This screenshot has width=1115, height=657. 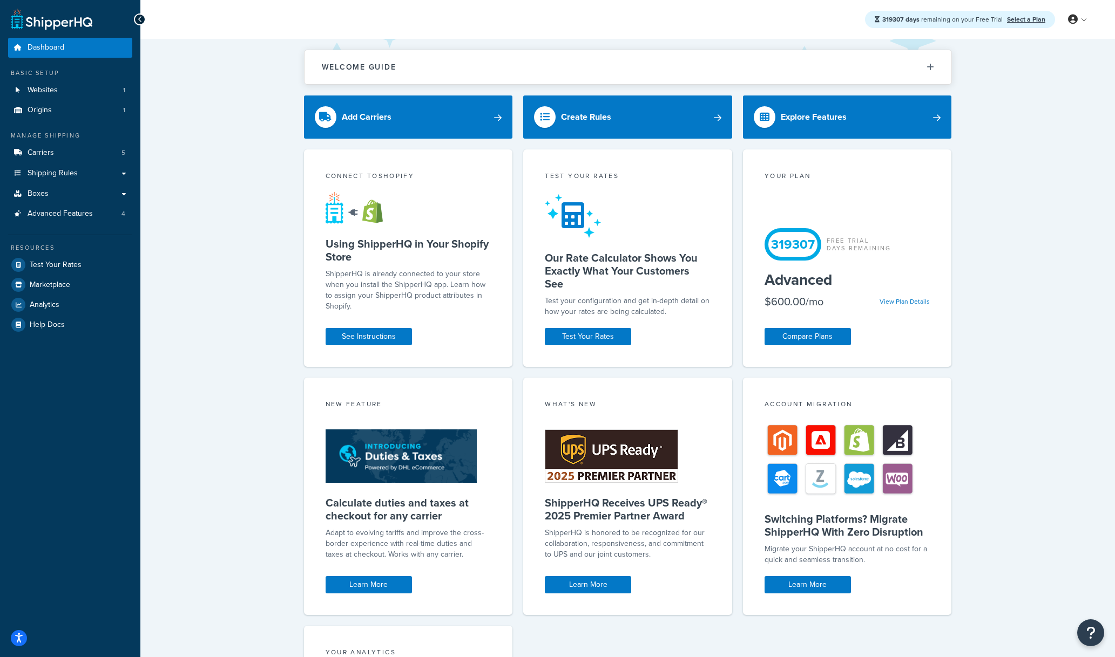 What do you see at coordinates (70, 110) in the screenshot?
I see `a: Origins1` at bounding box center [70, 110].